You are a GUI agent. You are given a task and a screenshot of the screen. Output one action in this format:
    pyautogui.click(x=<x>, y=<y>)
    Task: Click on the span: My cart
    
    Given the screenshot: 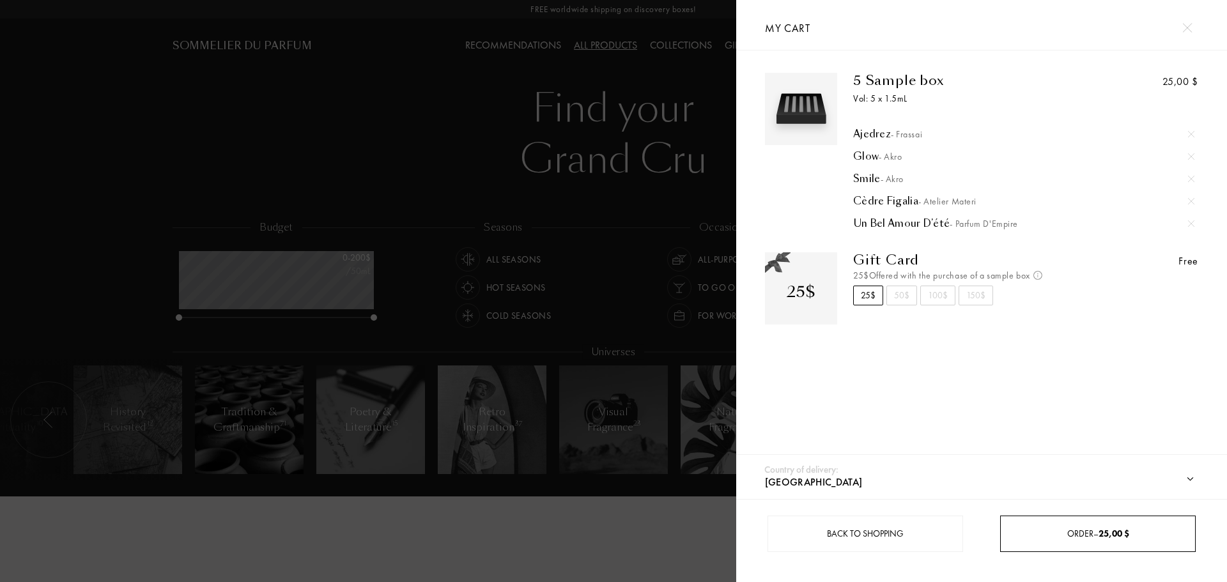 What is the action you would take?
    pyautogui.click(x=788, y=28)
    